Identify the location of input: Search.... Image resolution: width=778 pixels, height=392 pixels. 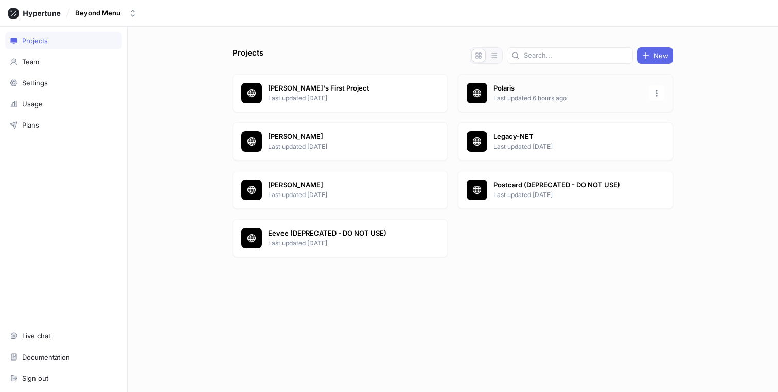
(576, 56).